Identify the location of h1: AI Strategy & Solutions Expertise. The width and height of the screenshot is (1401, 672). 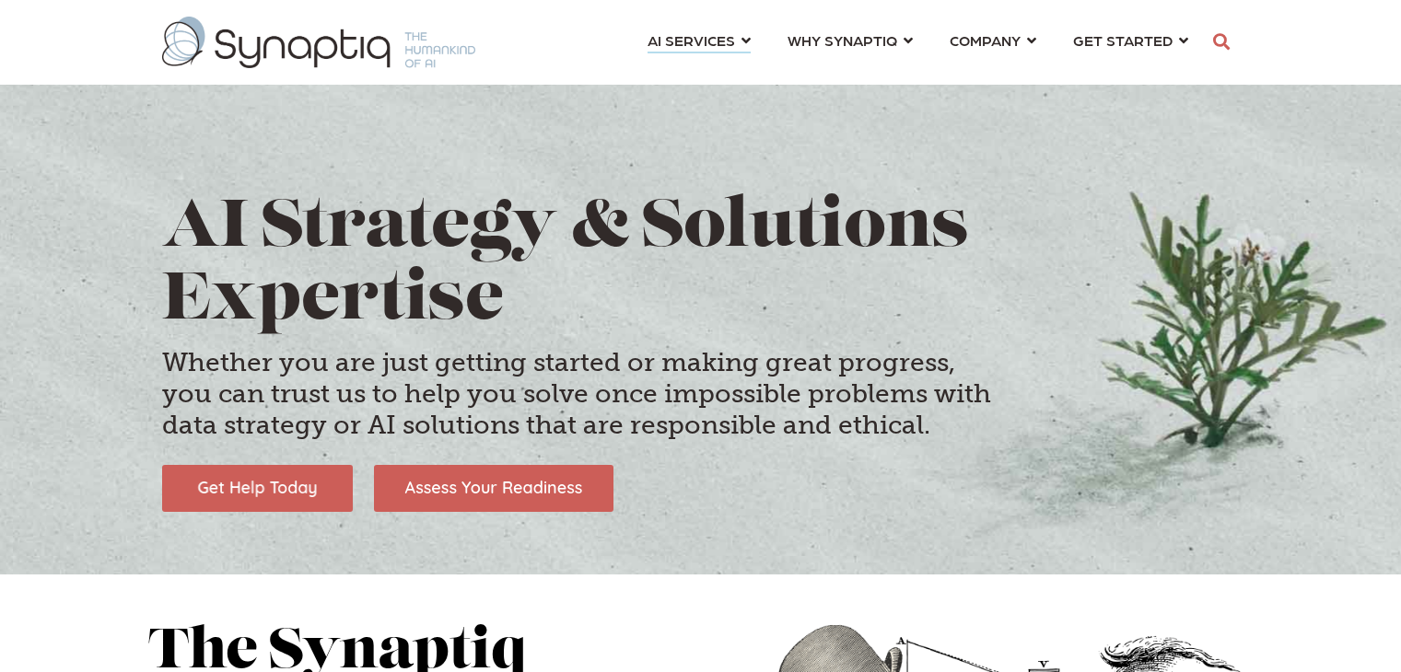
(701, 266).